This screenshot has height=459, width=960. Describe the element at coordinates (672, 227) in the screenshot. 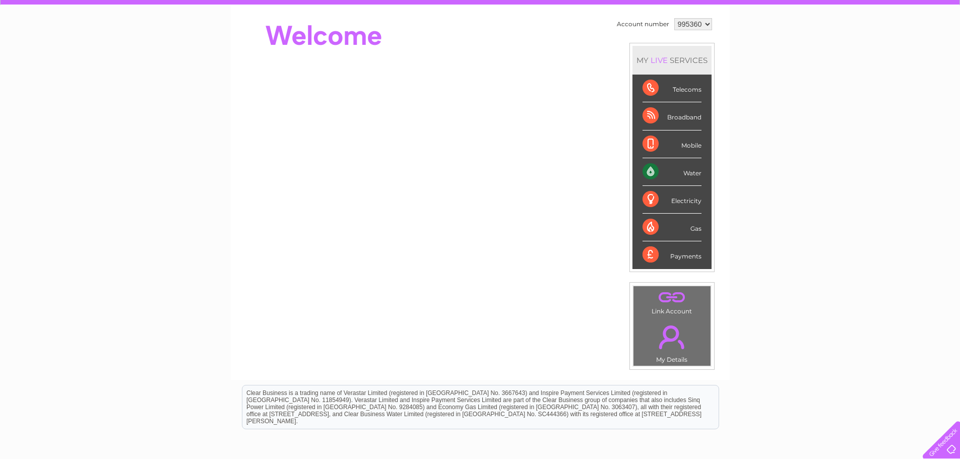

I see `div: Gas` at that location.